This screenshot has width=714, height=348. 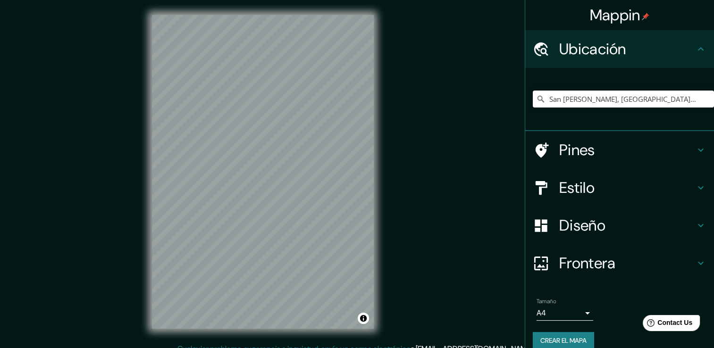 I want to click on div: Estilo, so click(x=620, y=188).